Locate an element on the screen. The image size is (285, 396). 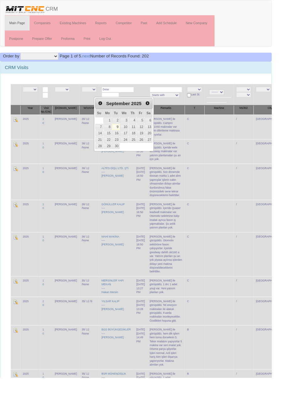
a: ALTES DİŞLİ LTD. ŞTİ is located at coordinates (120, 176).